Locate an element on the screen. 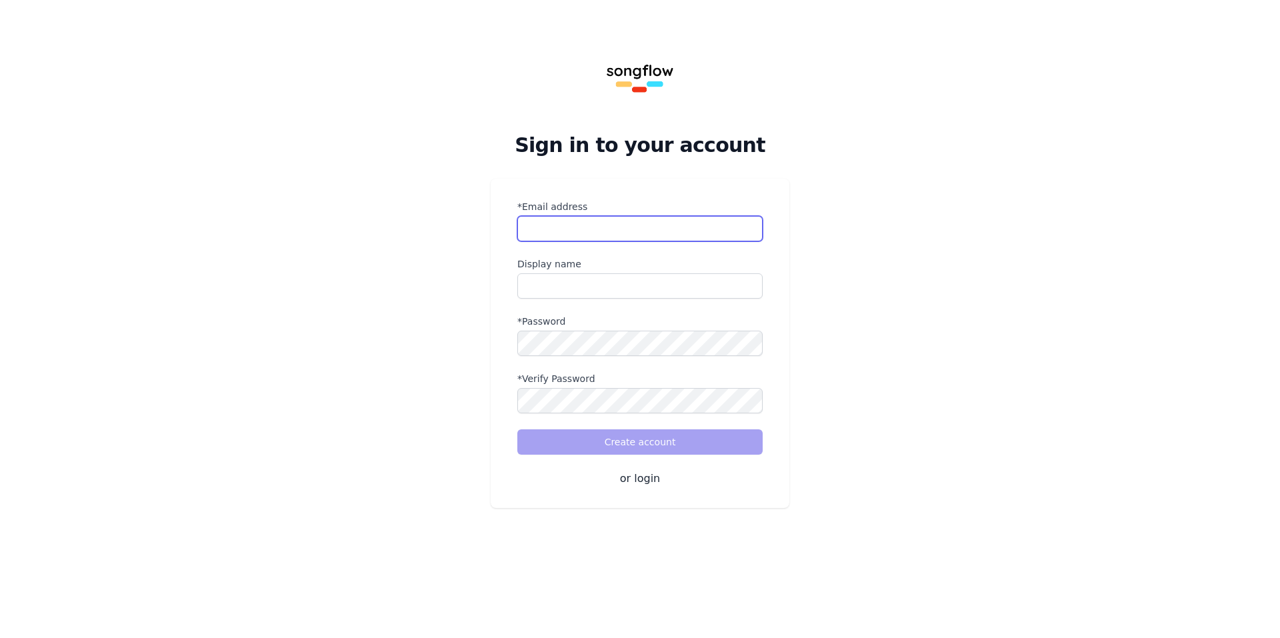  button: Create account is located at coordinates (640, 442).